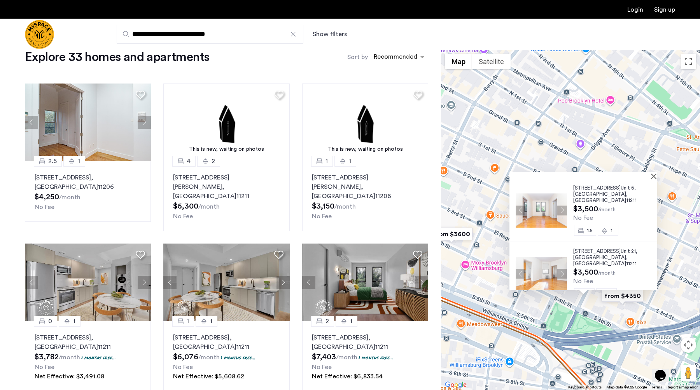 This screenshot has width=700, height=390. What do you see at coordinates (226, 149) in the screenshot?
I see `div: This is new, waiting on photos` at bounding box center [226, 149].